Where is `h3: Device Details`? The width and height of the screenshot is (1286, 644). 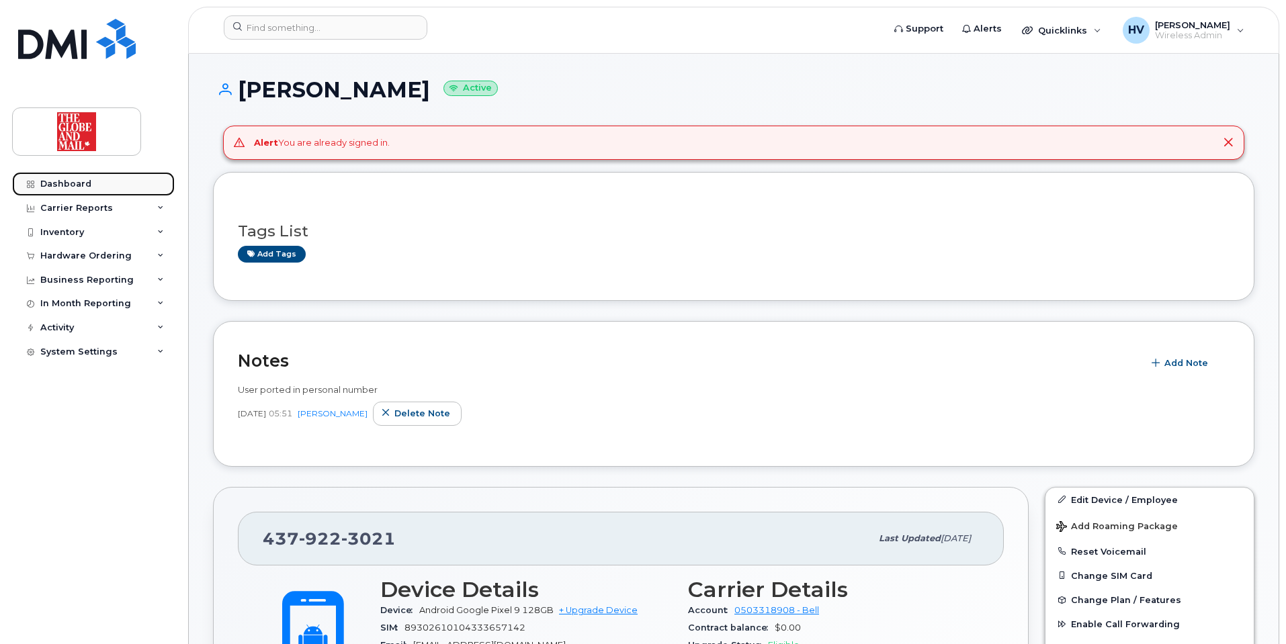 h3: Device Details is located at coordinates (526, 590).